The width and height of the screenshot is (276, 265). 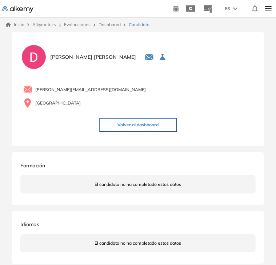 I want to click on a: Inicio, so click(x=15, y=25).